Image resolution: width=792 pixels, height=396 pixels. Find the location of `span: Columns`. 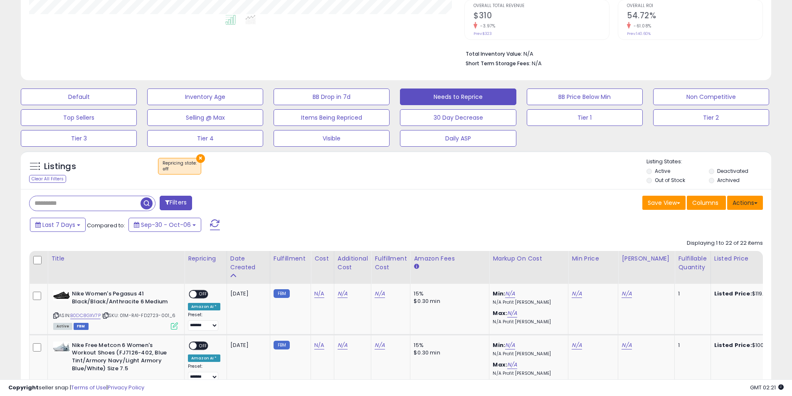

span: Columns is located at coordinates (705, 203).